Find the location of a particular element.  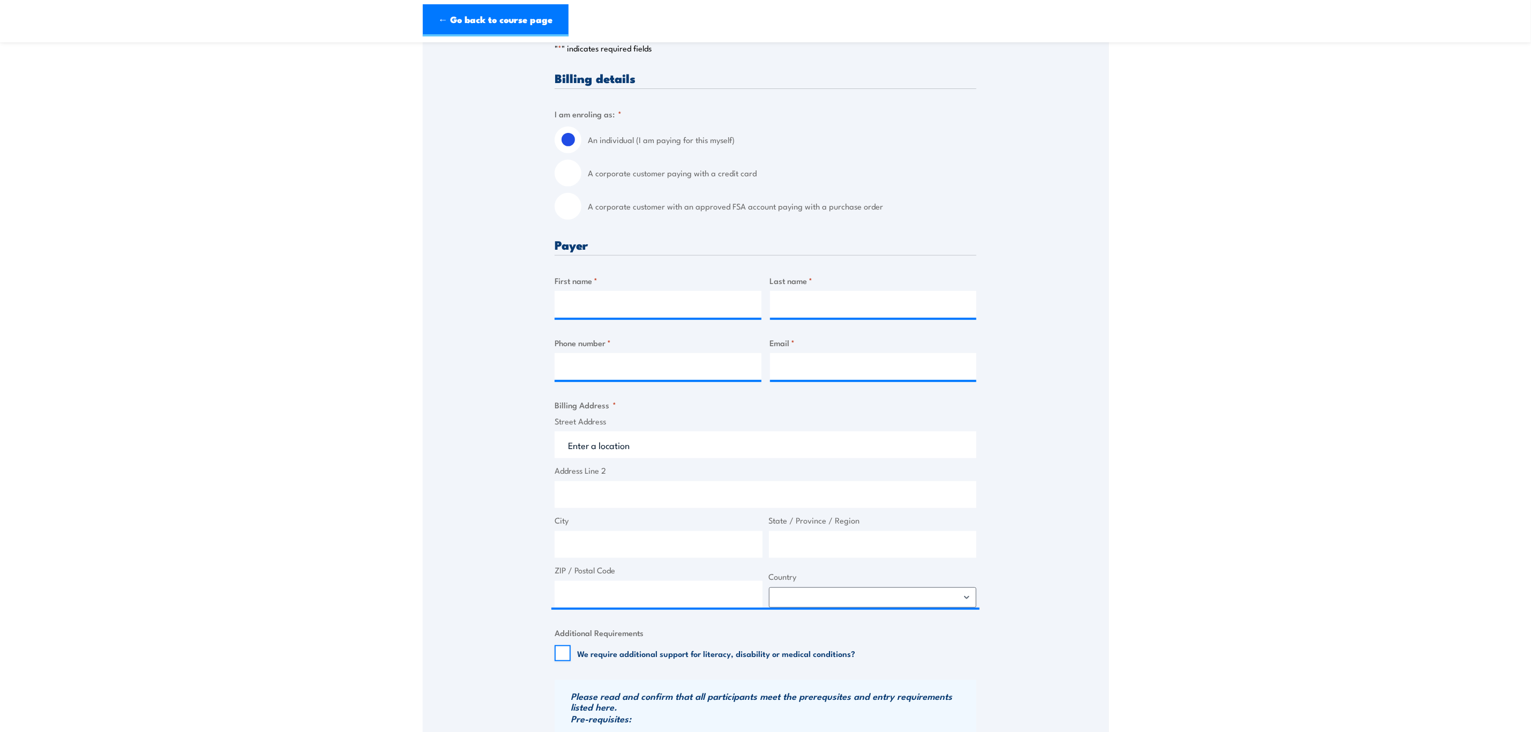

label: Street Address is located at coordinates (765, 421).